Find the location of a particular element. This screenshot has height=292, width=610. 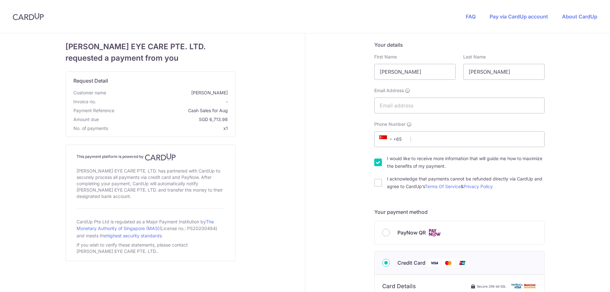

span: x1 is located at coordinates (226, 128).